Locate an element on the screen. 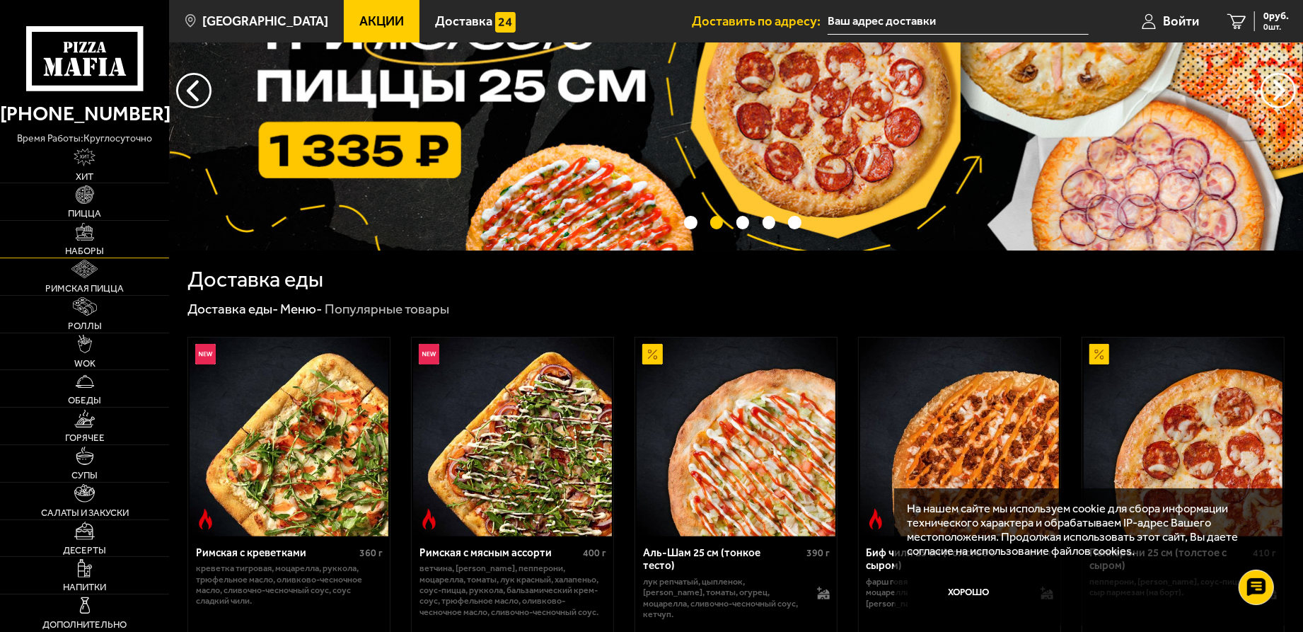  span: Акции is located at coordinates (381, 21).